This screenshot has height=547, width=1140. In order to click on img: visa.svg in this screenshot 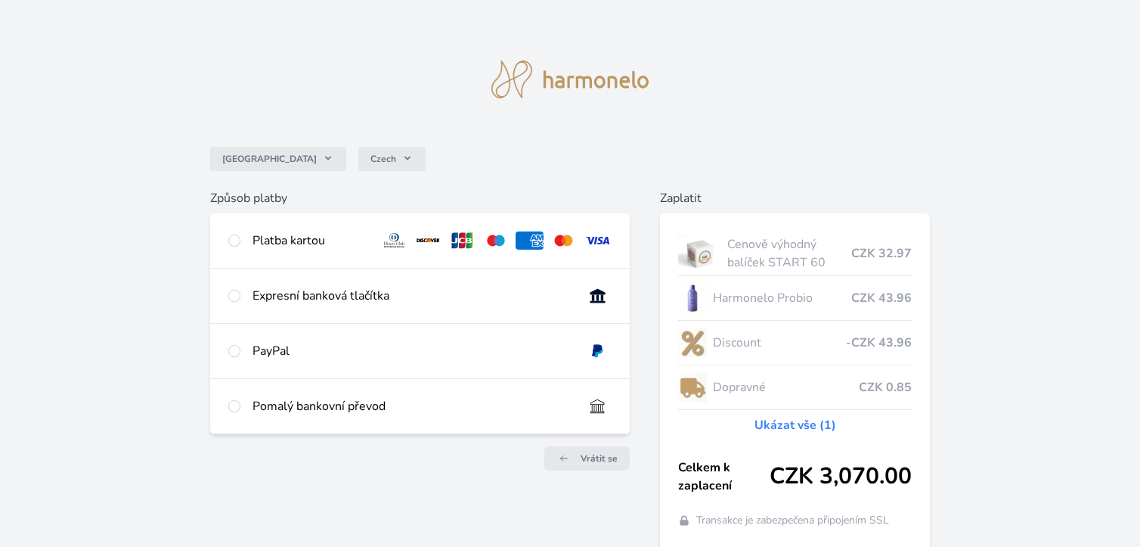, I will do `click(597, 240)`.